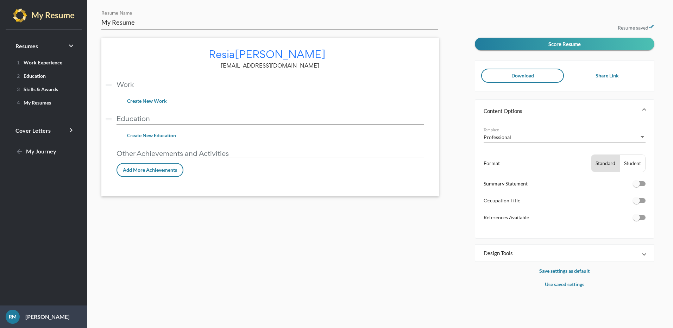 The width and height of the screenshot is (673, 328). Describe the element at coordinates (564, 220) in the screenshot. I see `li: References Available` at that location.